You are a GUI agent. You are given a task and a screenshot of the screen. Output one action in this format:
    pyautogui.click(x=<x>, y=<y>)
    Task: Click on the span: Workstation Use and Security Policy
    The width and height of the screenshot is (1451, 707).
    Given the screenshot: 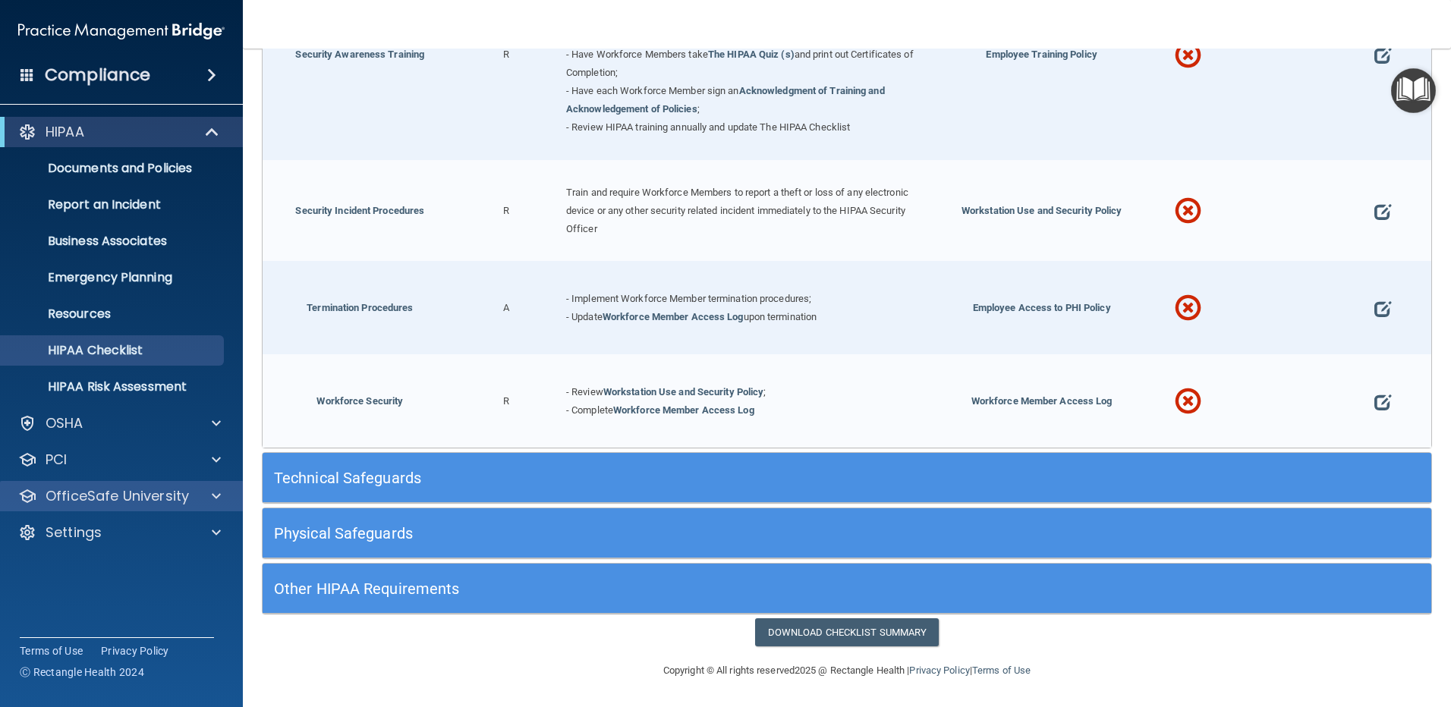 What is the action you would take?
    pyautogui.click(x=1042, y=210)
    